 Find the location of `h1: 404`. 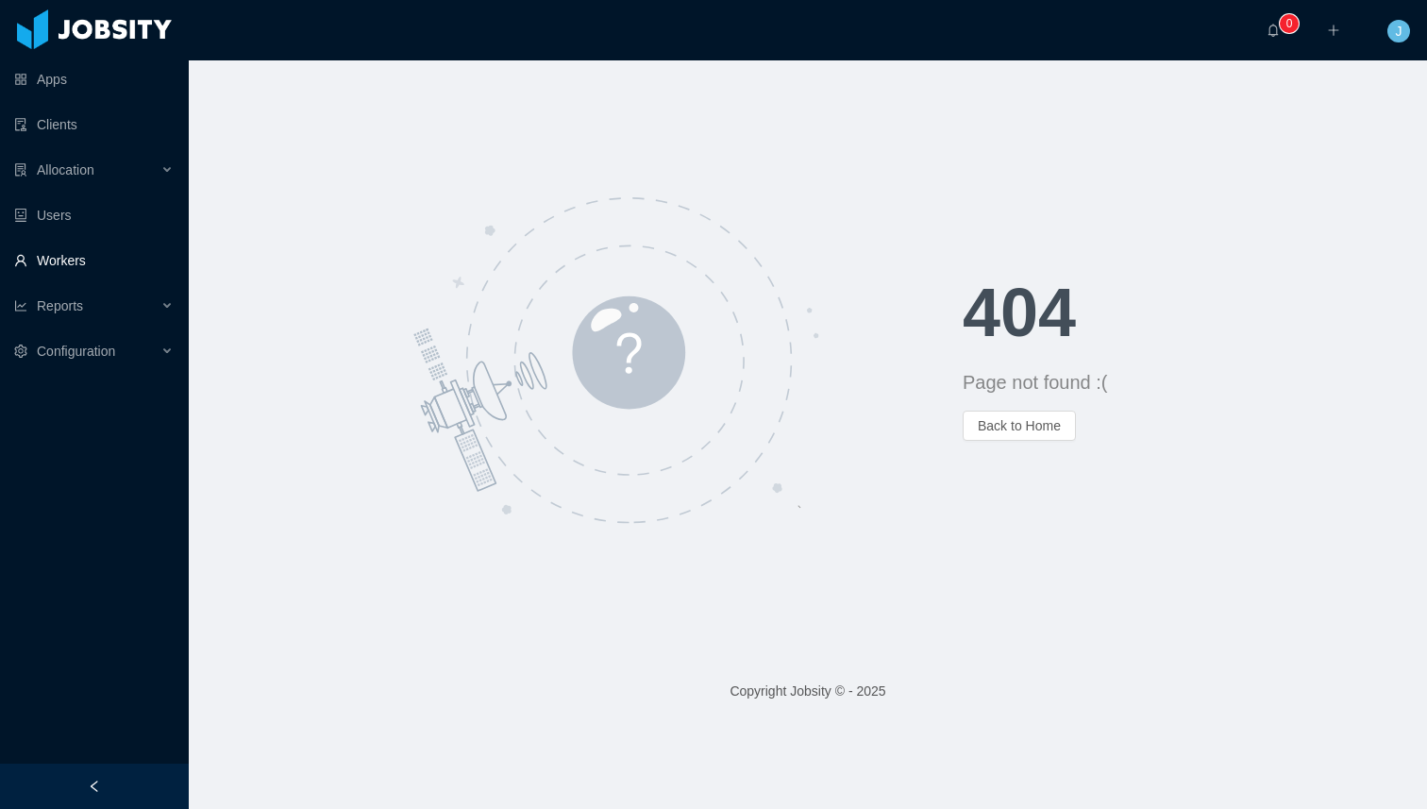

h1: 404 is located at coordinates (1195, 312).